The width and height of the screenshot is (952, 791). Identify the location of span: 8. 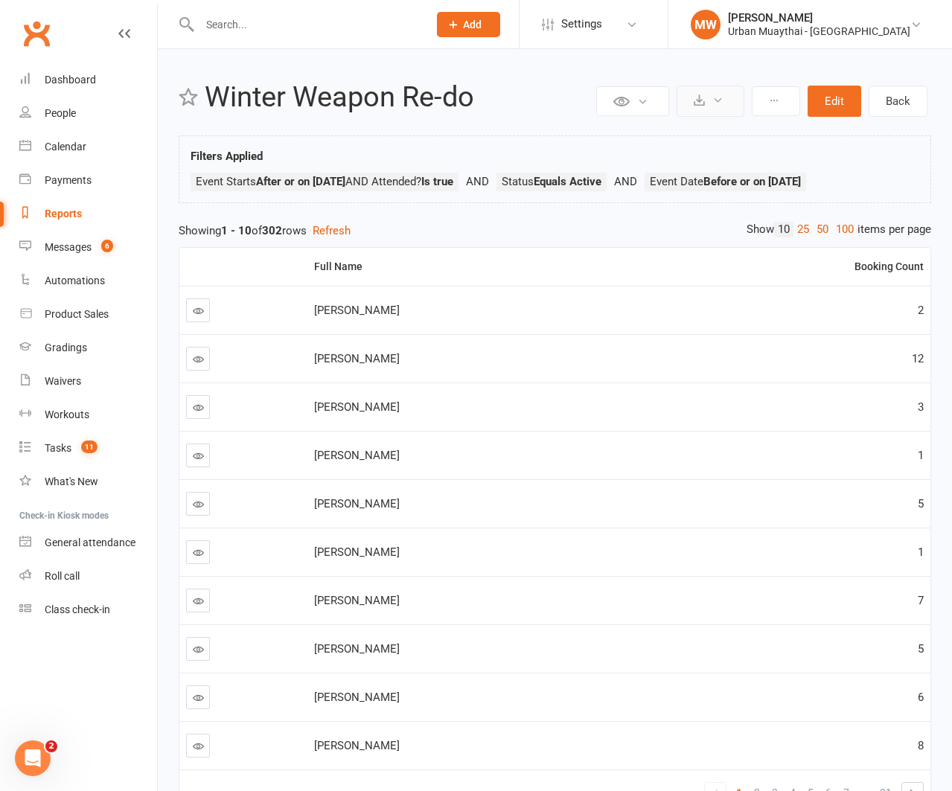
(921, 746).